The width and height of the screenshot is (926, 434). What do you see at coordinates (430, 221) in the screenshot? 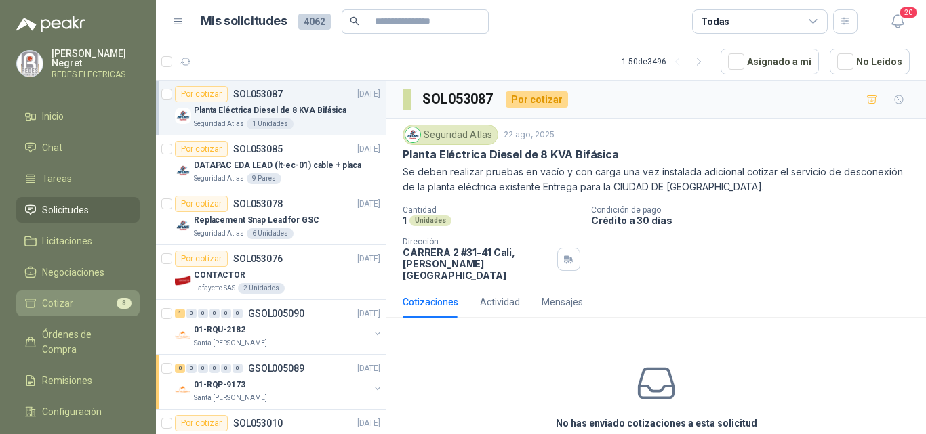
I see `div: Unidades` at bounding box center [430, 221].